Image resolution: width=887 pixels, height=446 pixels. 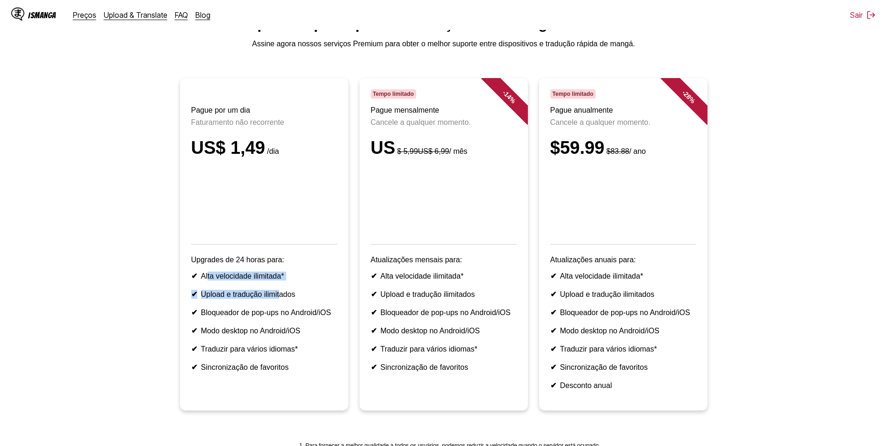 What do you see at coordinates (85, 15) in the screenshot?
I see `a: Preços` at bounding box center [85, 15].